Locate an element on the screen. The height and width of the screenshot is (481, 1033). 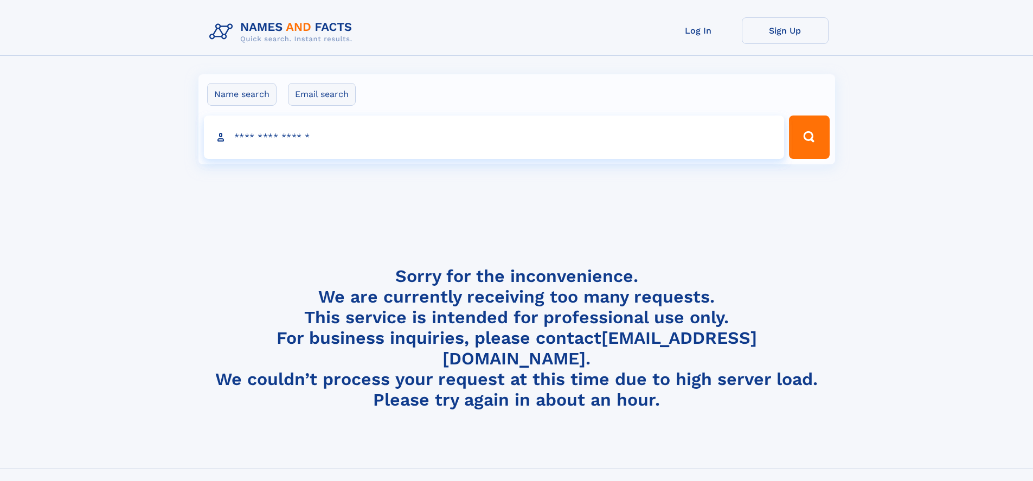
label: Email search is located at coordinates (322, 94).